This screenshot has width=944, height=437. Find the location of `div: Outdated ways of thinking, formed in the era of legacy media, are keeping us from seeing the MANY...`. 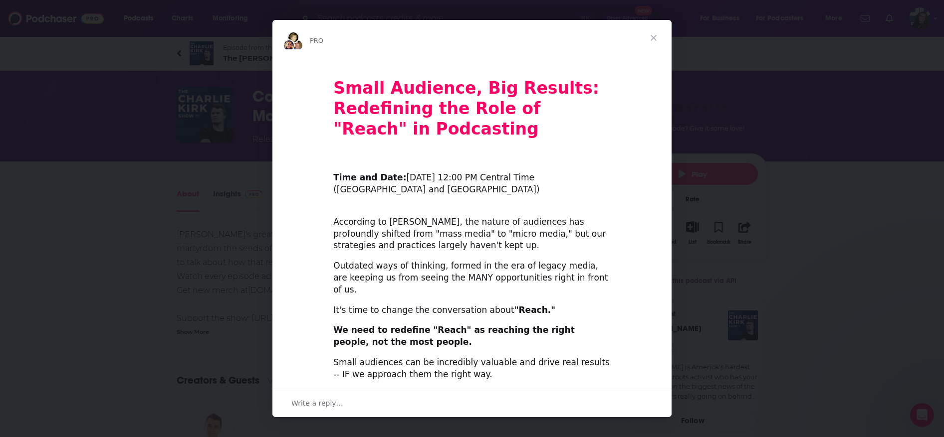

div: Outdated ways of thinking, formed in the era of legacy media, are keeping us from seeing the MANY... is located at coordinates (472, 278).